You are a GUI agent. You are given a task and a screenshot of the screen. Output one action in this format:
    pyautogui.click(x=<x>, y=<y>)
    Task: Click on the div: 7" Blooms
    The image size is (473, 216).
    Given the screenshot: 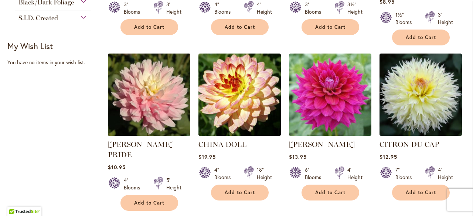 What is the action you would take?
    pyautogui.click(x=406, y=174)
    